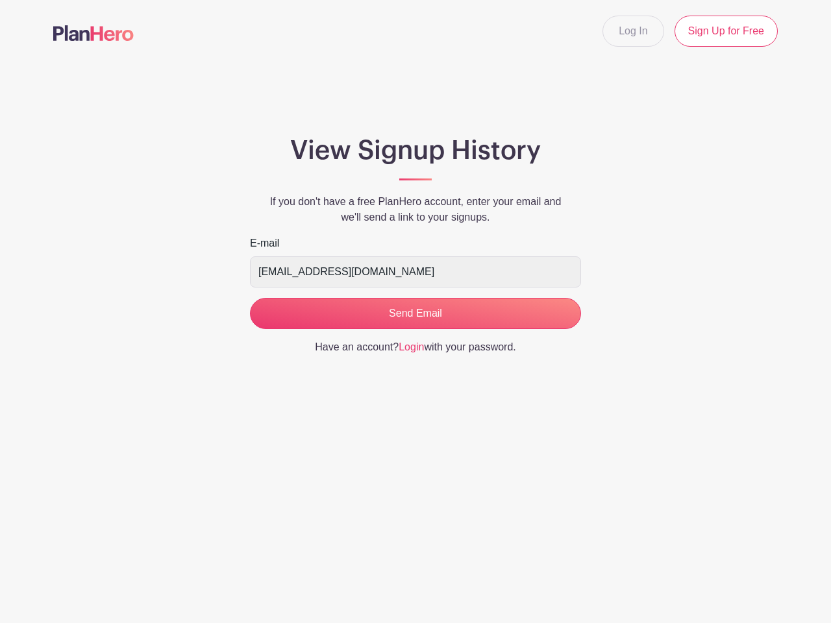 This screenshot has height=623, width=831. Describe the element at coordinates (93, 33) in the screenshot. I see `img: logo-507f7623f17ff9eddc593b1ce0a138ce2505c220e1c5a4e2b4648c50719b7d32.svg` at that location.